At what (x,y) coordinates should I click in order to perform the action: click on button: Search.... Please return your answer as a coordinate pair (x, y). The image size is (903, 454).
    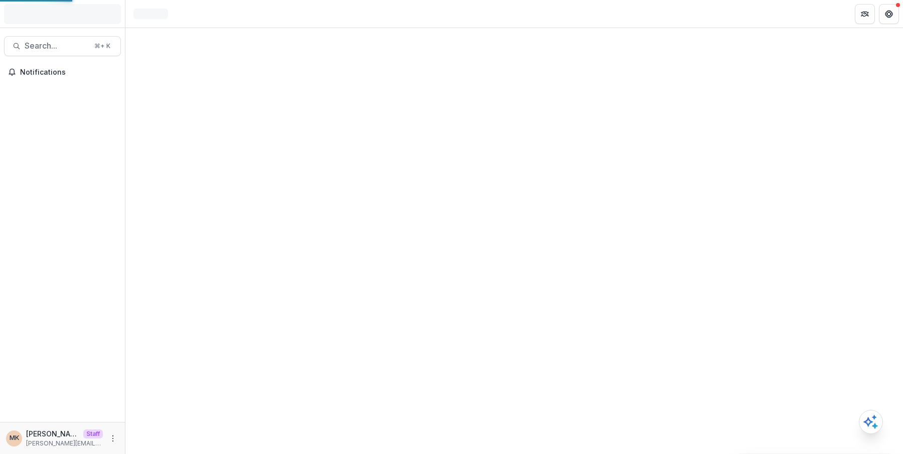
    Looking at the image, I should click on (62, 46).